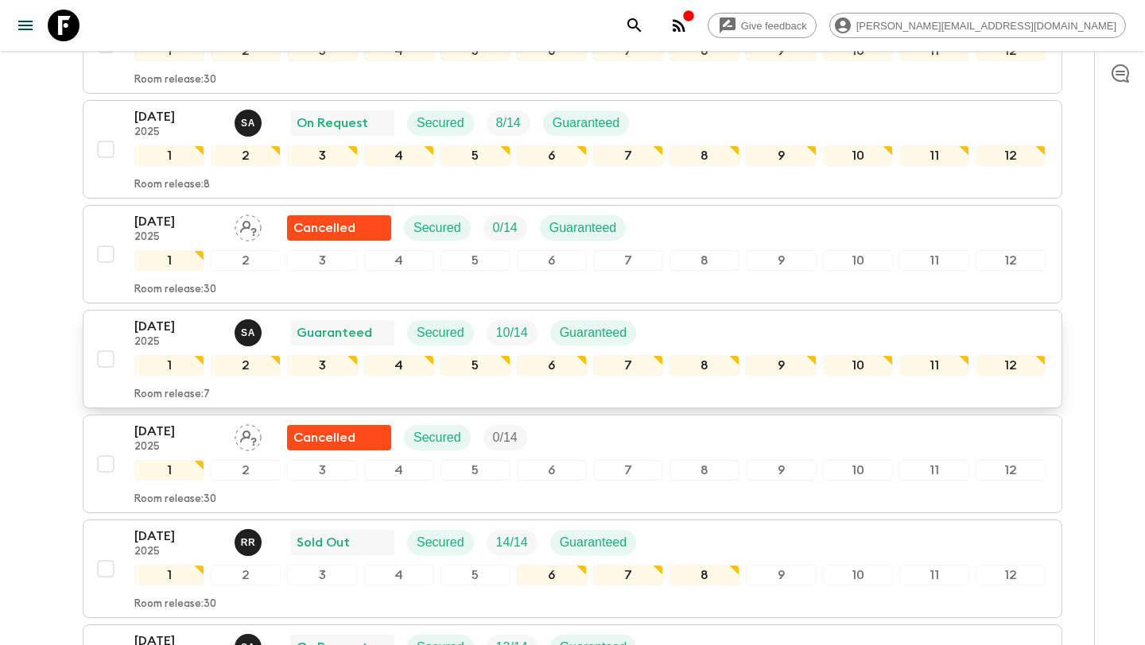 The image size is (1145, 645). I want to click on p: Sold Out, so click(323, 543).